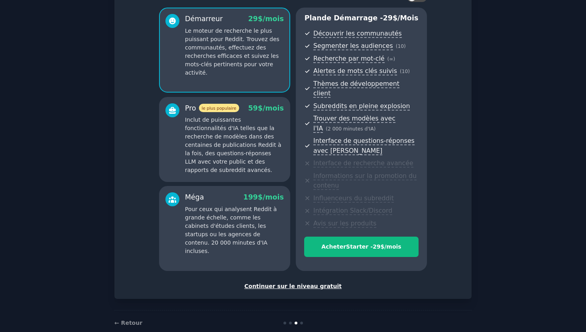 The width and height of the screenshot is (586, 332). I want to click on font: Inclut de puissantes fonctionnalités d'IA telles que la recherche de modèles dans des centaines d..., so click(233, 145).